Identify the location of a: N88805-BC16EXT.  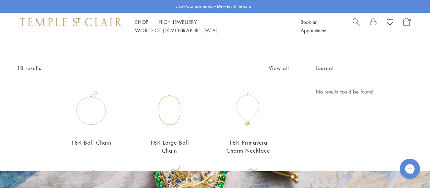
(91, 110).